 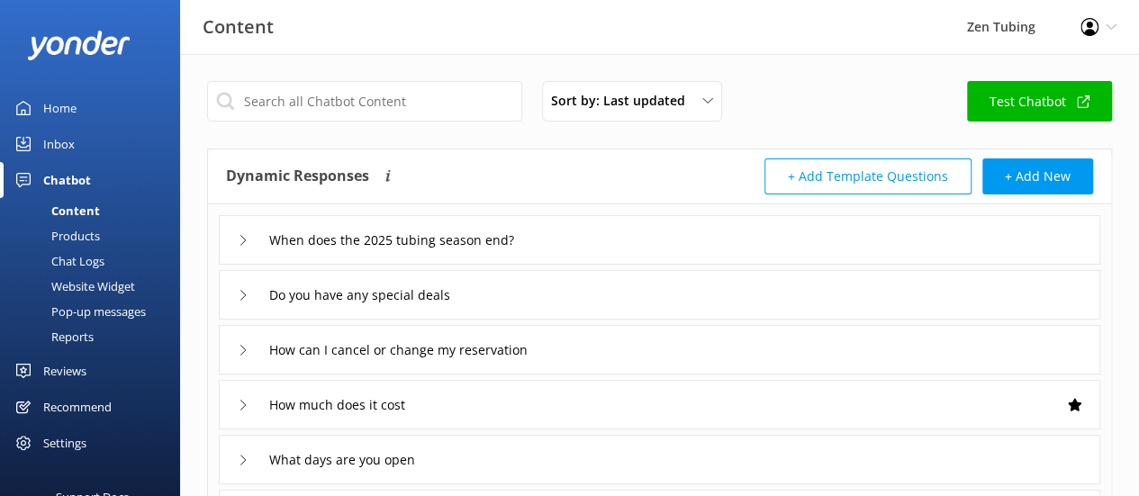 What do you see at coordinates (1037, 176) in the screenshot?
I see `button: + Add New` at bounding box center [1037, 176].